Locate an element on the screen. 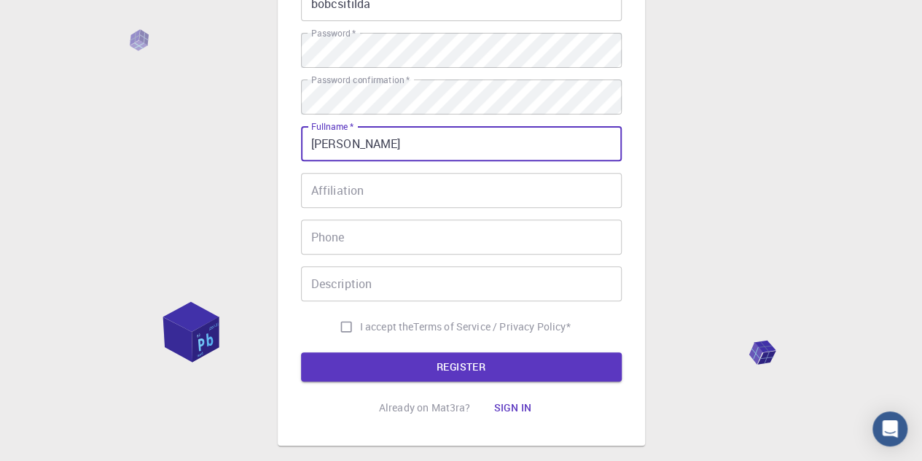  span: I accept the is located at coordinates (387, 327).